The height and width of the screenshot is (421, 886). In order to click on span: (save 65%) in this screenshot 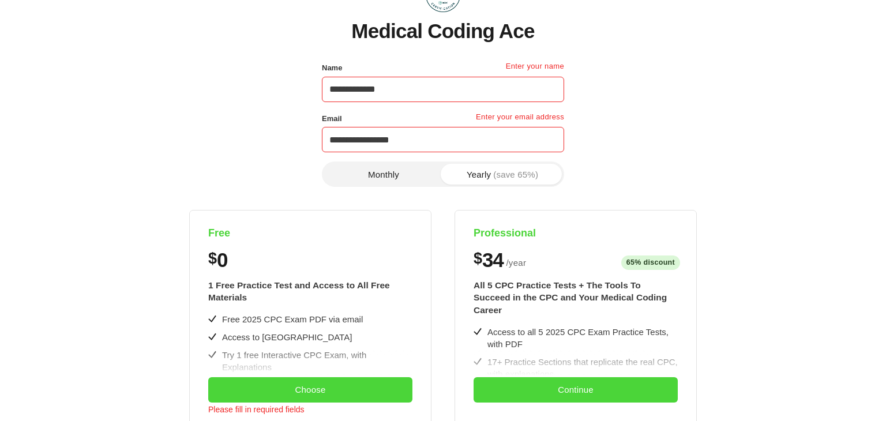, I will do `click(516, 174)`.